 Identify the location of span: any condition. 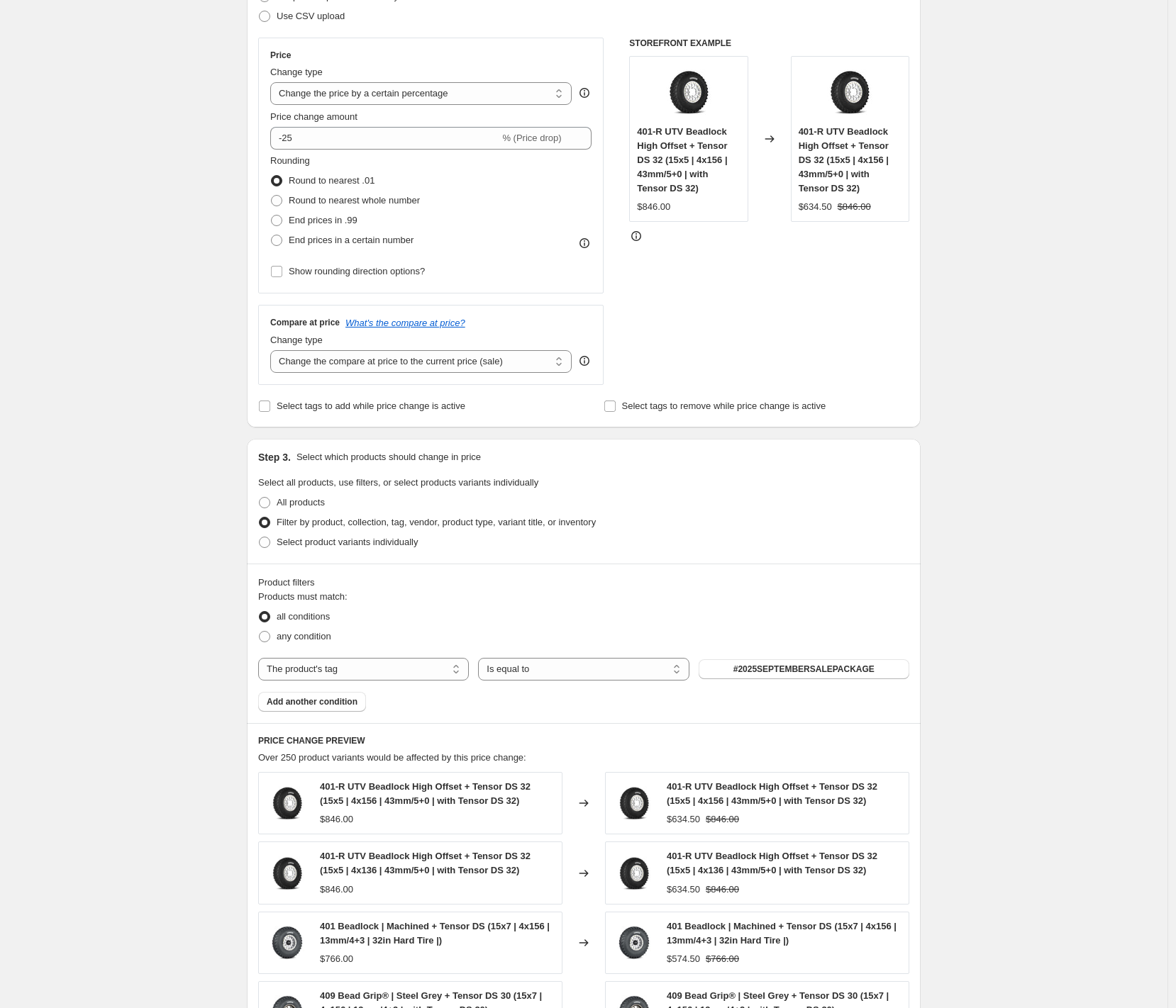
(304, 636).